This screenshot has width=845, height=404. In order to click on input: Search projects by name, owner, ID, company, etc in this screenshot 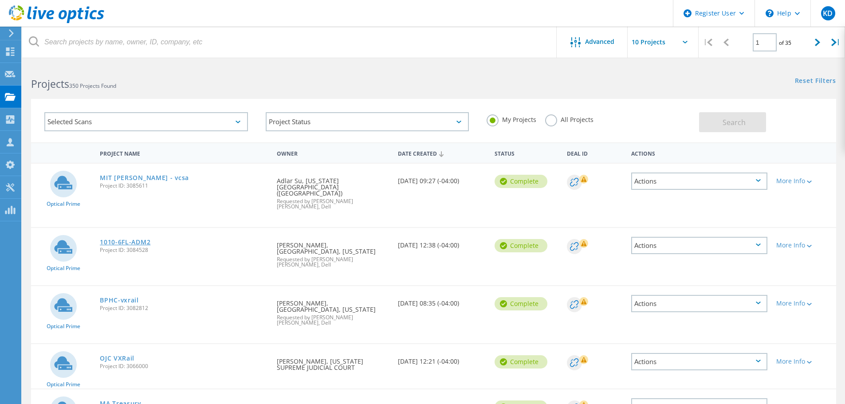, I will do `click(290, 42)`.